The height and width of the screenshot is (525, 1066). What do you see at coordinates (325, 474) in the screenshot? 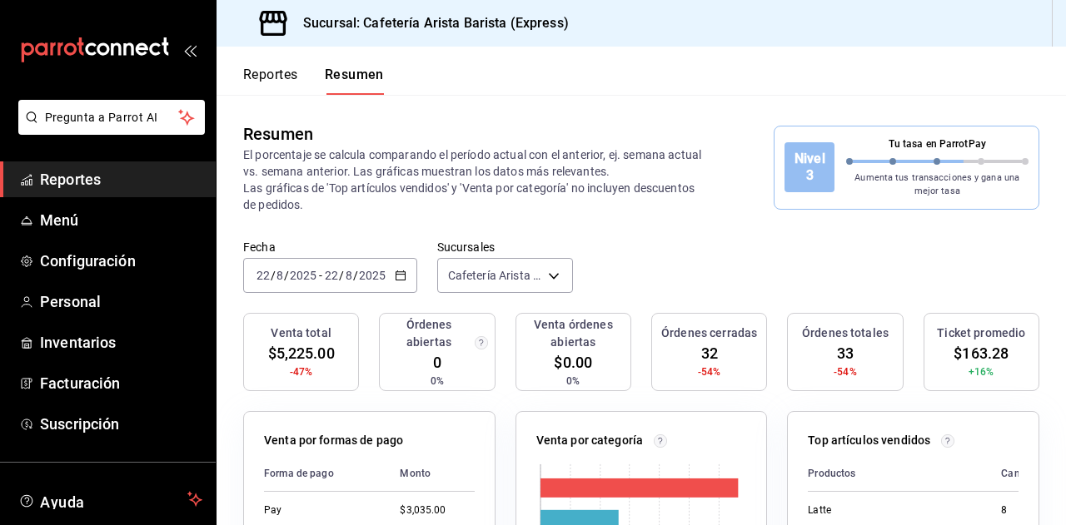
I see `th: Forma de pago` at bounding box center [325, 474].